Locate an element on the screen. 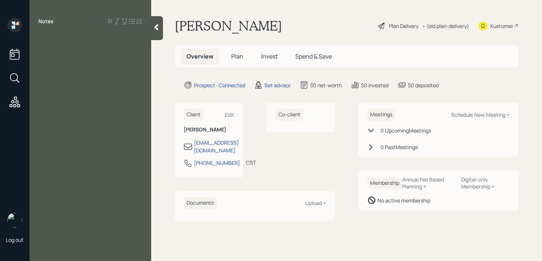 This screenshot has width=542, height=261. div: Annual Fee Based Planning + is located at coordinates (429, 183).